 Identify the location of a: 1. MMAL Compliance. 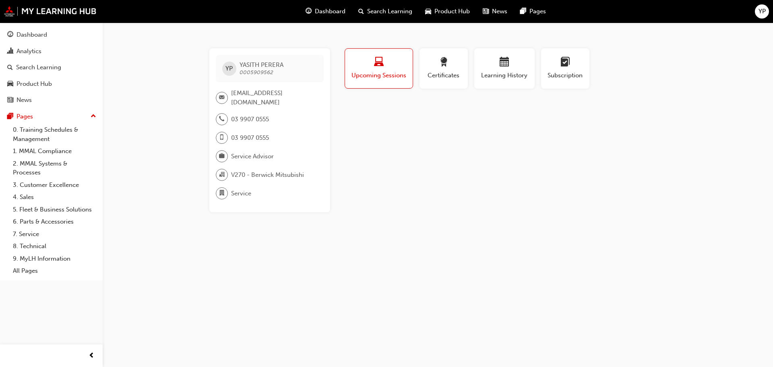
(54, 151).